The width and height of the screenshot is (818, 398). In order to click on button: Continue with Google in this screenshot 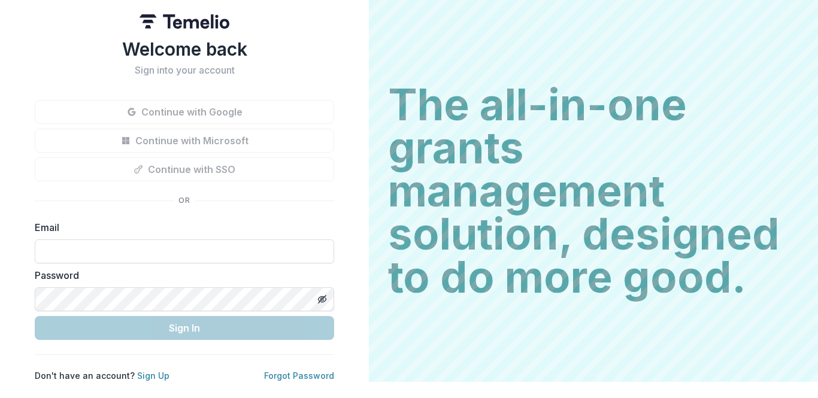, I will do `click(184, 112)`.